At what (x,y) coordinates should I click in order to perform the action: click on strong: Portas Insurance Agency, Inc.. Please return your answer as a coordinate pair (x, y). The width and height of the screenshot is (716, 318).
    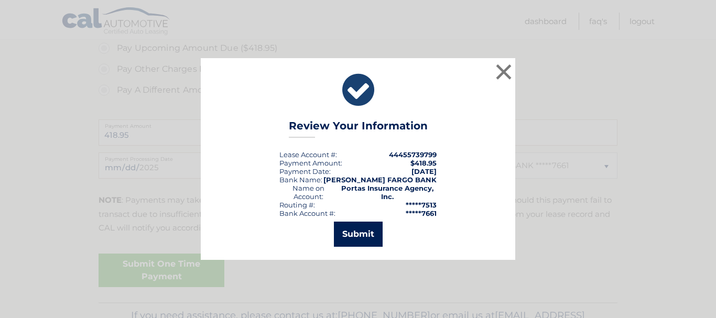
    Looking at the image, I should click on (387, 192).